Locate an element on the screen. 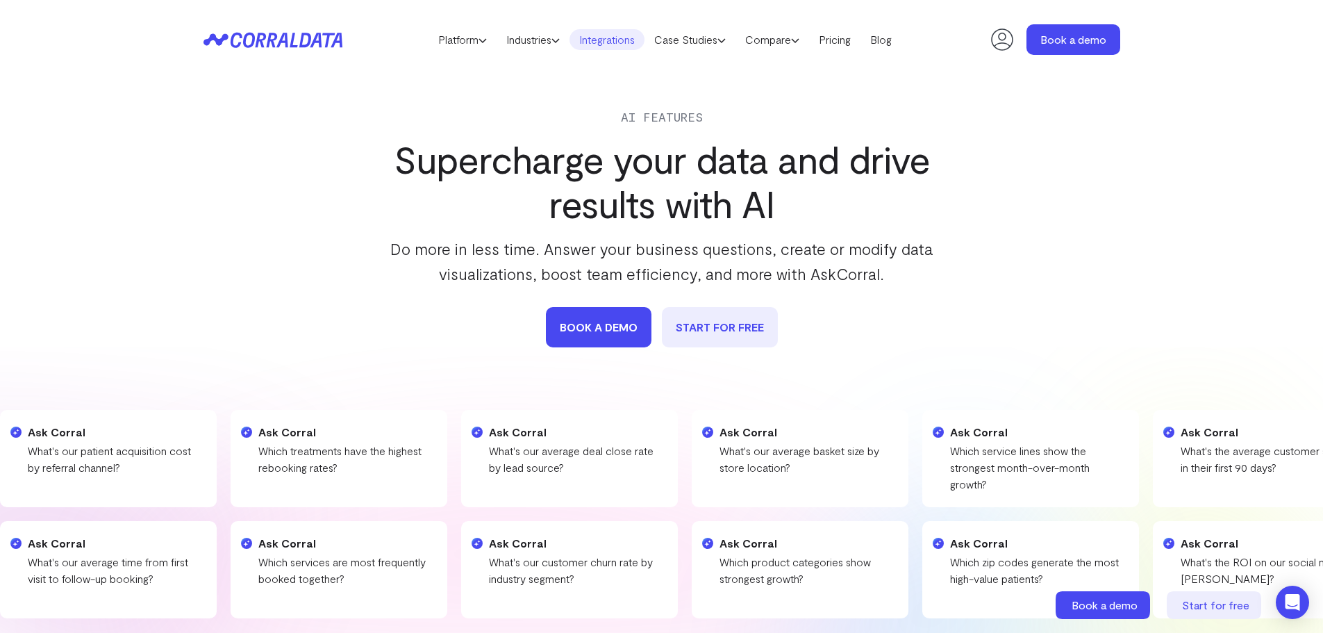  p: Which service lines show the strongest month-over-month growth? is located at coordinates (1037, 468).